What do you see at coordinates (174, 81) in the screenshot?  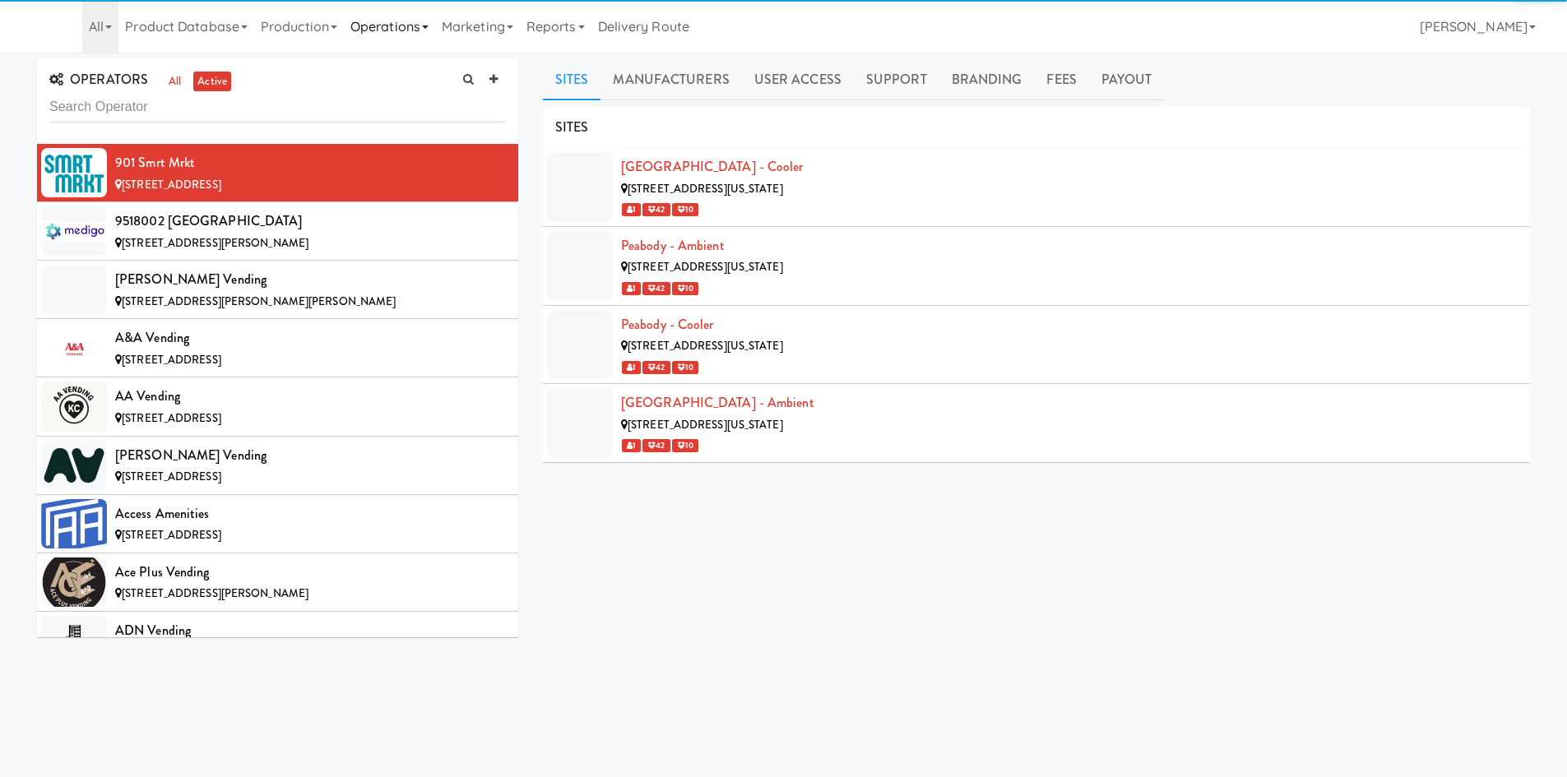 I see `a: all` at bounding box center [174, 81].